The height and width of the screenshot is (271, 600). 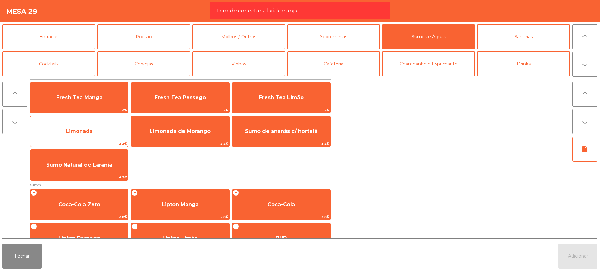 What do you see at coordinates (256, 11) in the screenshot?
I see `span: Tem de conectar a bridge app` at bounding box center [256, 11].